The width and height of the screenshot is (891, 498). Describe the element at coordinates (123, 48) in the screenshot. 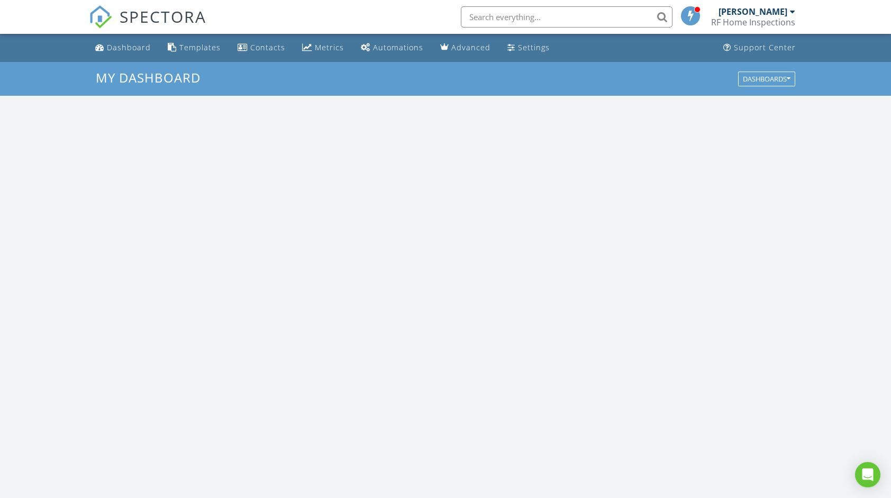

I see `a: Dashboard` at that location.